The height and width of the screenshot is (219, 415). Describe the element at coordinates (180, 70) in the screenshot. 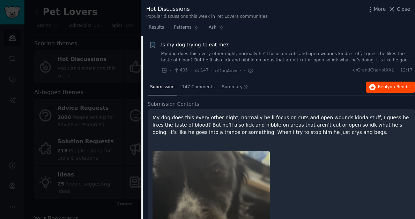

I see `span: 405` at that location.